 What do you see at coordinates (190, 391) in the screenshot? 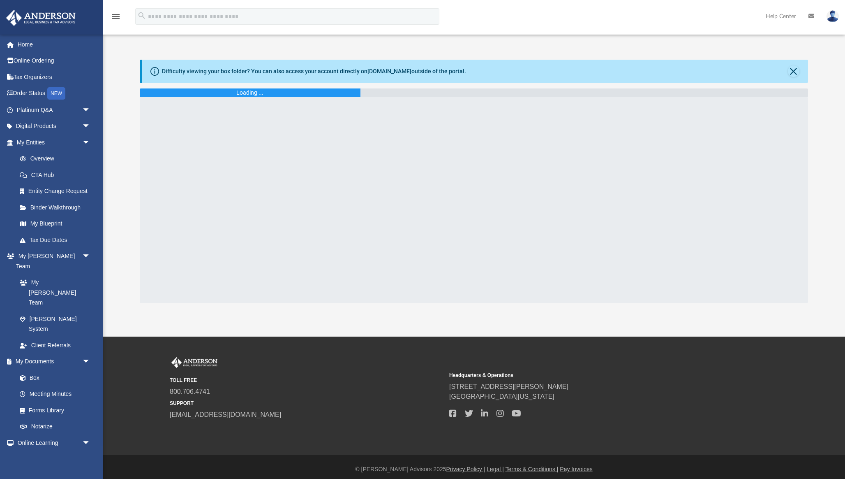
I see `a: 800.706.4741` at bounding box center [190, 391].